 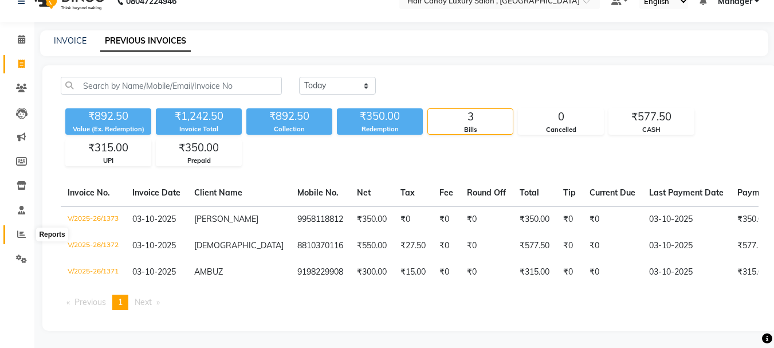 What do you see at coordinates (372, 272) in the screenshot?
I see `td: ₹300.00` at bounding box center [372, 272].